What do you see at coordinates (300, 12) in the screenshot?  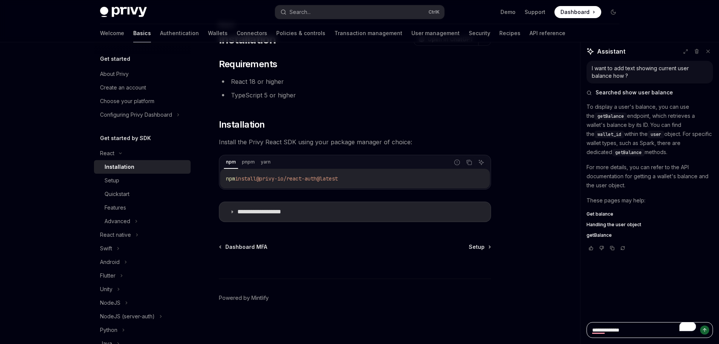 I see `div: Search...` at bounding box center [300, 12].